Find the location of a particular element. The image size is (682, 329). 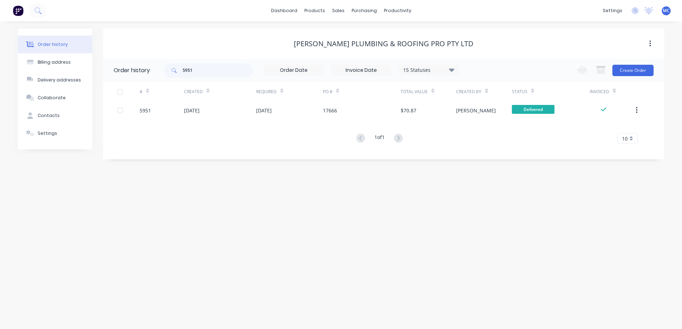

button: Delivery addresses is located at coordinates (55, 80).